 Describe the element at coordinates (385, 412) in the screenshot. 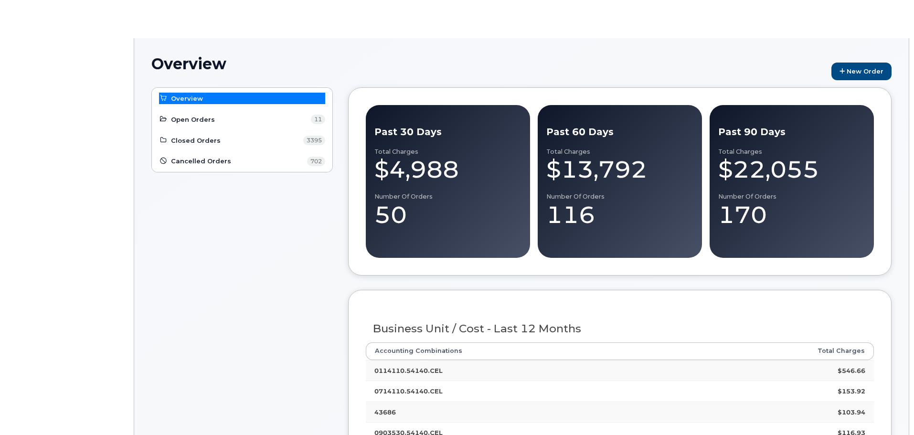

I see `strong: 43686` at that location.